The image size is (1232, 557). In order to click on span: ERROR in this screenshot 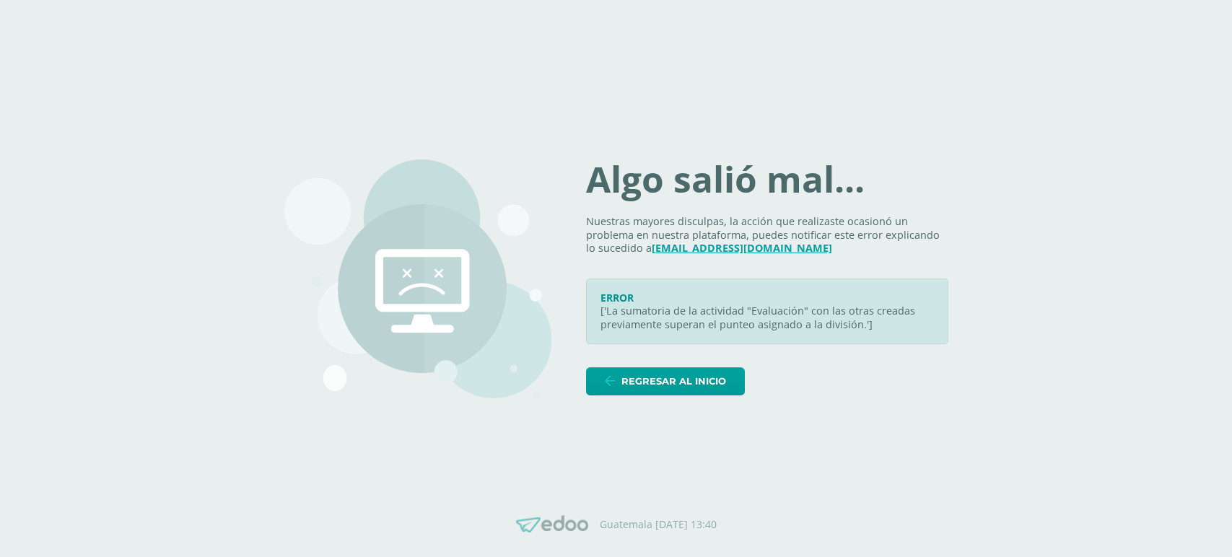, I will do `click(617, 297)`.